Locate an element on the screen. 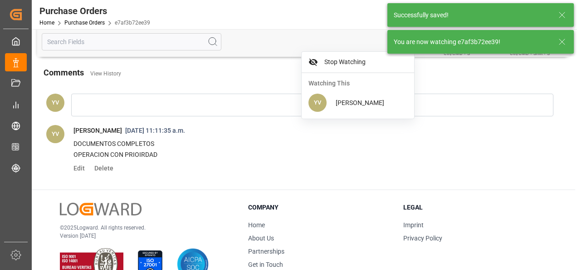  span: Delete is located at coordinates (102, 168).